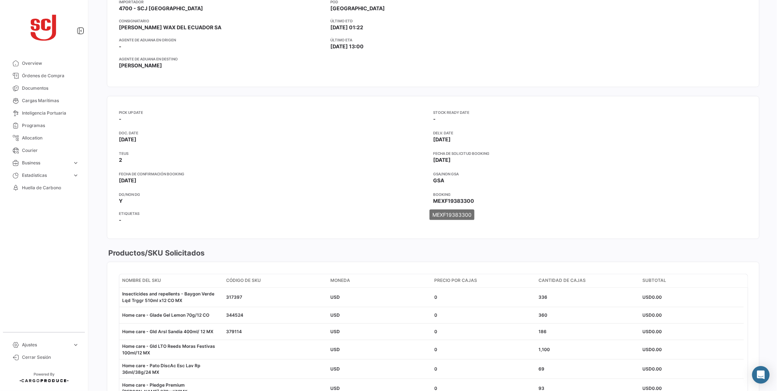 The height and width of the screenshot is (391, 777). What do you see at coordinates (44, 27) in the screenshot?
I see `img: scj_logo1.svg` at bounding box center [44, 27].